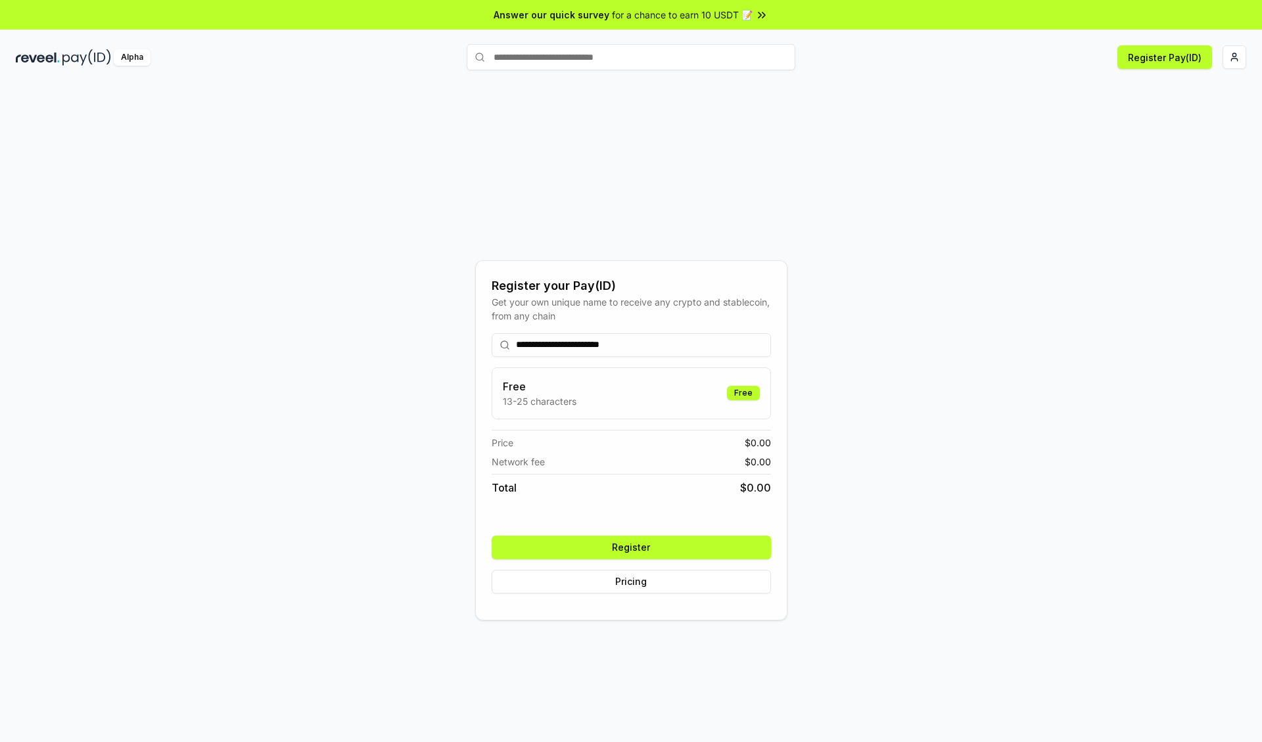 The width and height of the screenshot is (1262, 742). Describe the element at coordinates (631, 582) in the screenshot. I see `button: Pricing` at that location.